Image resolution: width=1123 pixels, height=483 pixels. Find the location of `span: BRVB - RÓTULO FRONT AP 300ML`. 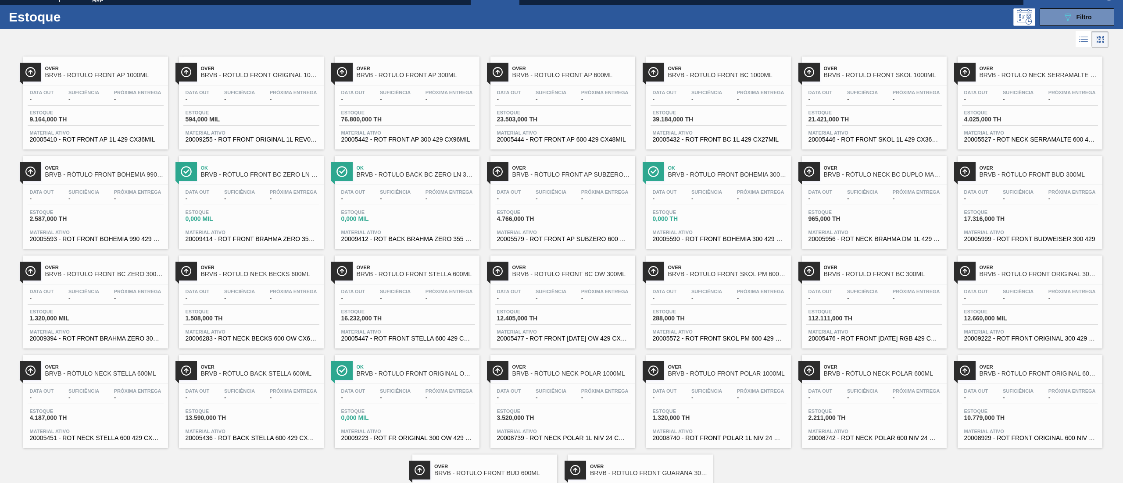

span: BRVB - RÓTULO FRONT AP 300ML is located at coordinates (416, 75).